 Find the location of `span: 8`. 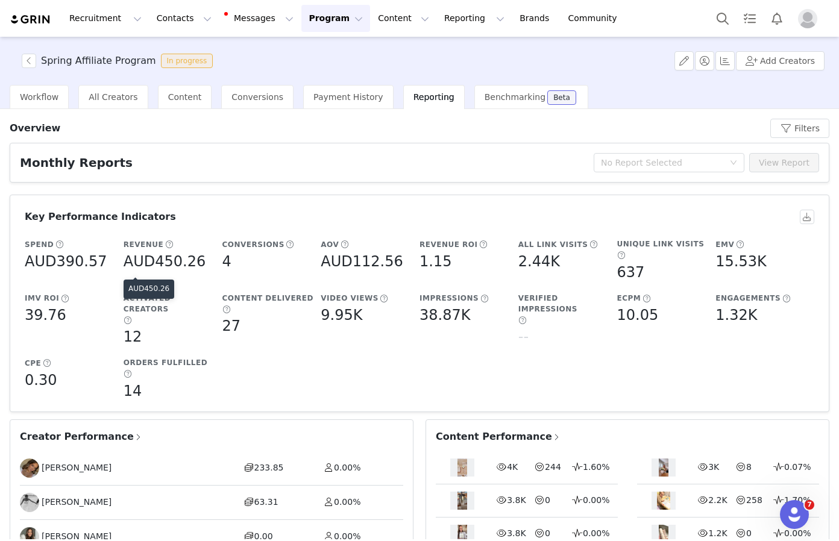

span: 8 is located at coordinates (748, 467).